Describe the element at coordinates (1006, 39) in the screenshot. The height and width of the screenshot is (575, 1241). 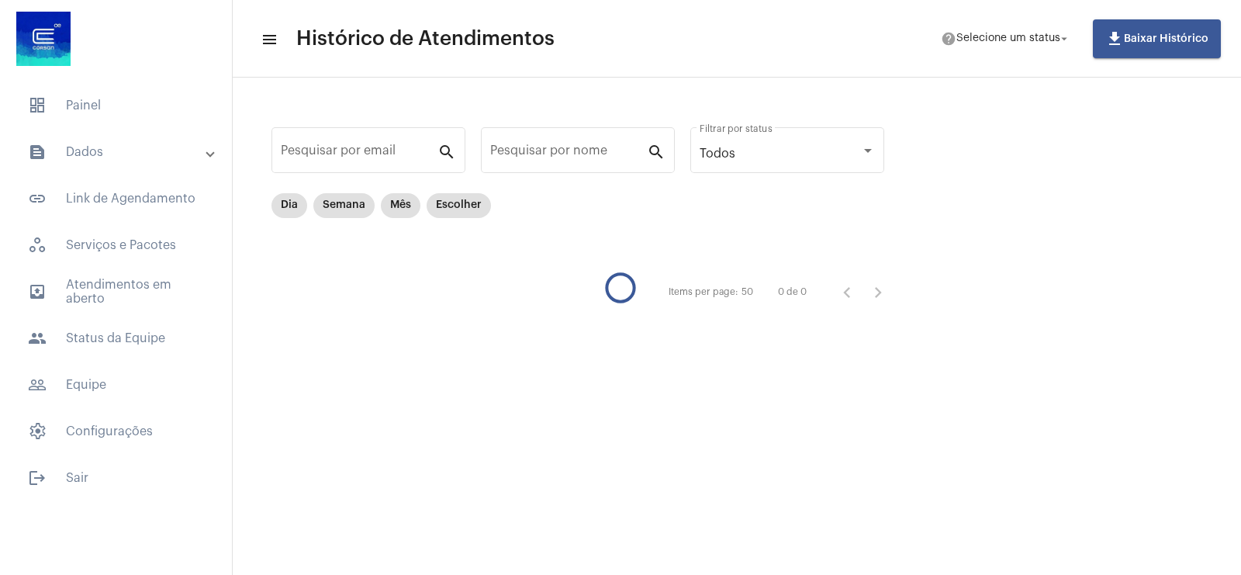
I see `button: Selecione um status` at that location.